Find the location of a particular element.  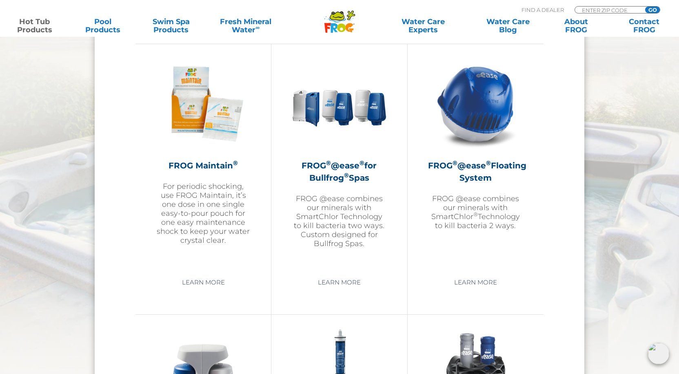

a: Water CareExperts is located at coordinates (423, 26).